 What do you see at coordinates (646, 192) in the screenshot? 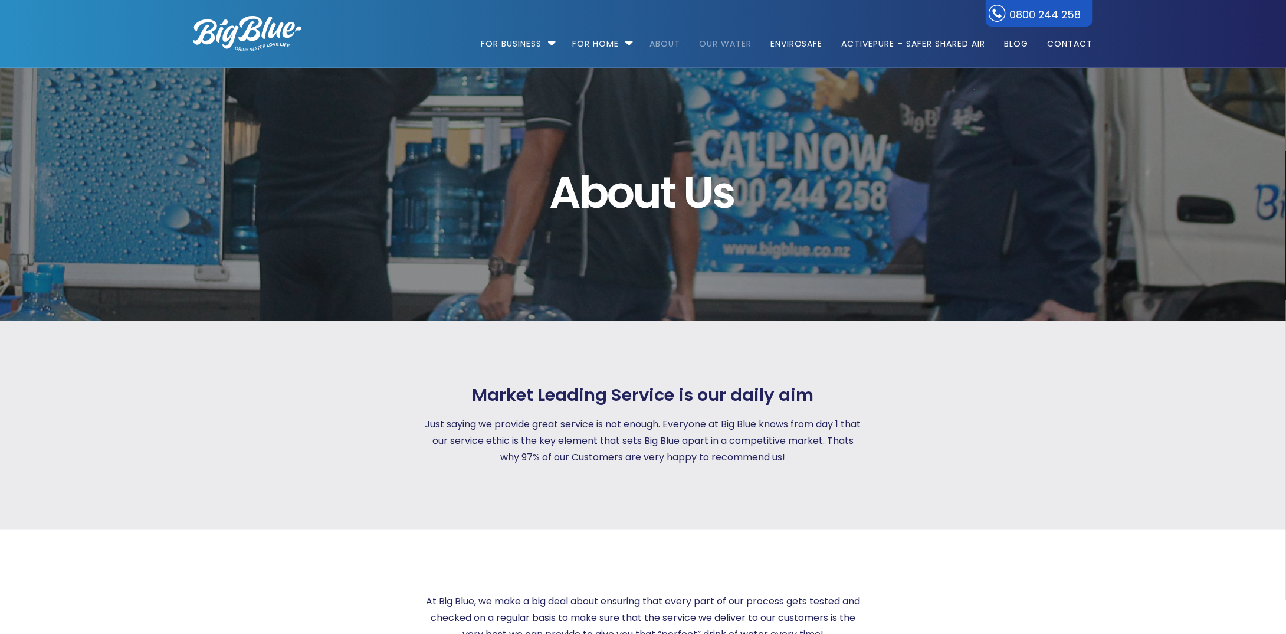
I see `span: u` at bounding box center [646, 192].